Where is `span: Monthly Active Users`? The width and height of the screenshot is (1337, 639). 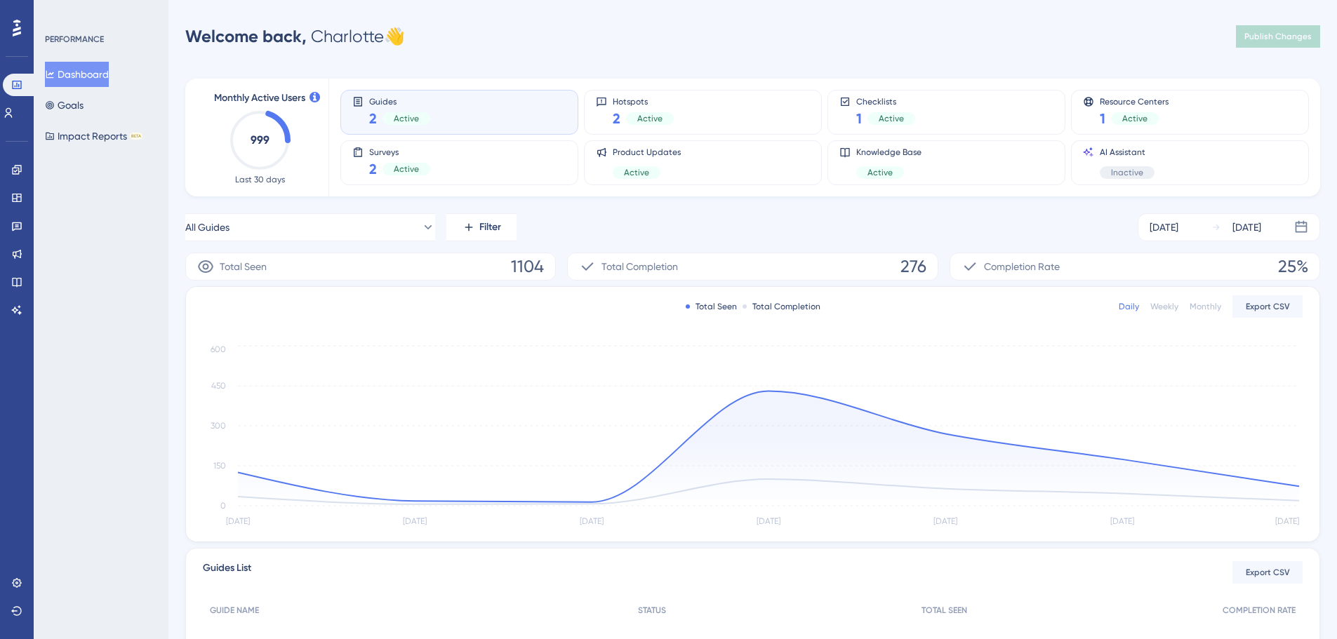
span: Monthly Active Users is located at coordinates (260, 98).